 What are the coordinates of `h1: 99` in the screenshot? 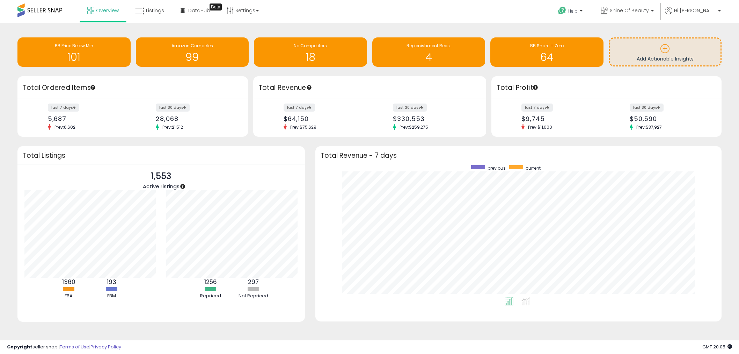 It's located at (192, 57).